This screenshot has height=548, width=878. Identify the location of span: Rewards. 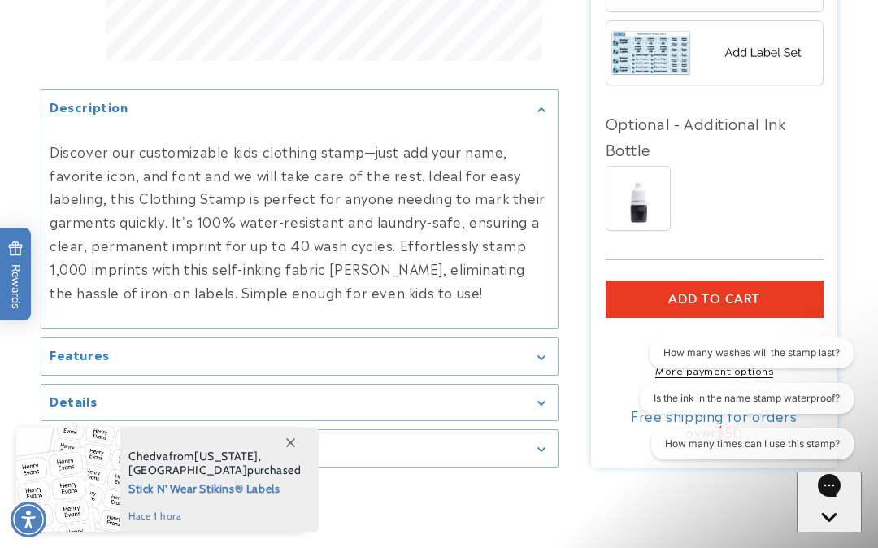
(15, 275).